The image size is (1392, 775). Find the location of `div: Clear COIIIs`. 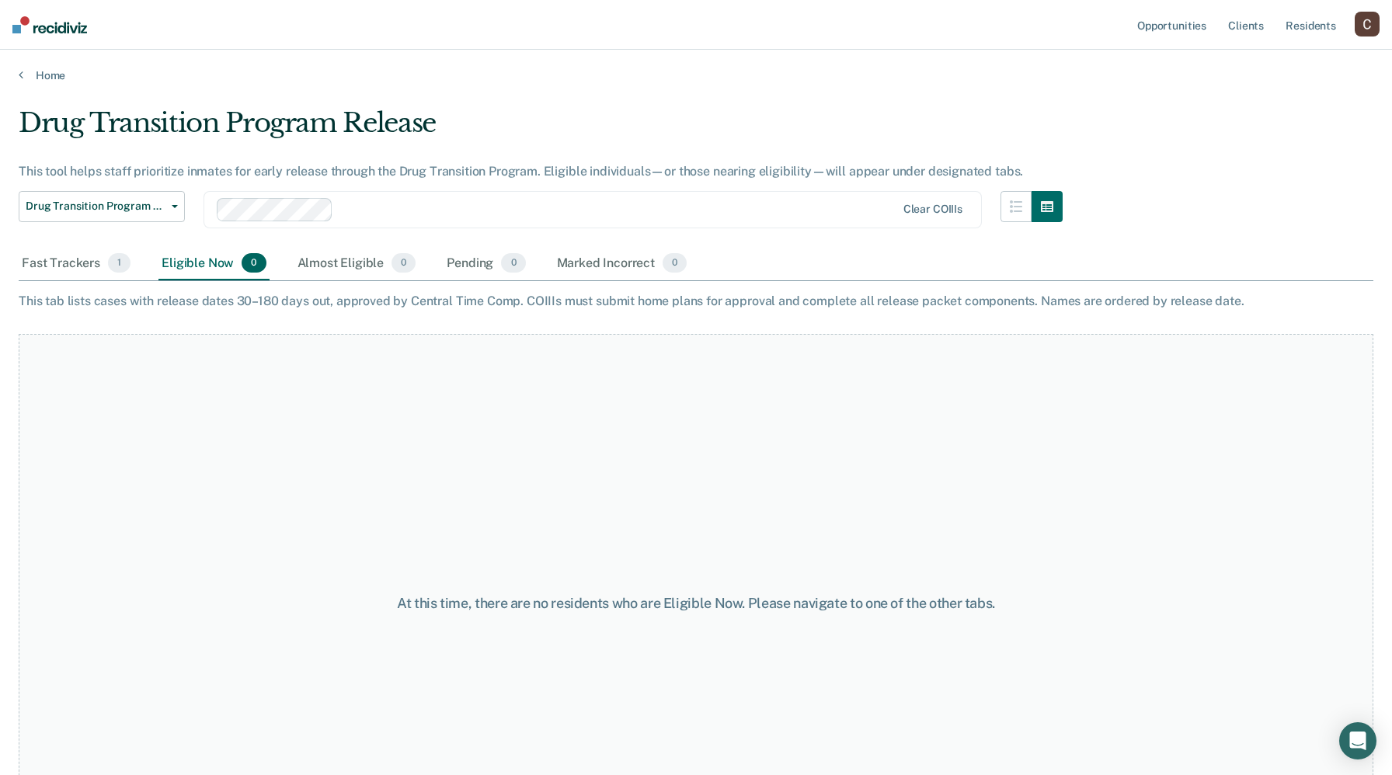

div: Clear COIIIs is located at coordinates (933, 209).